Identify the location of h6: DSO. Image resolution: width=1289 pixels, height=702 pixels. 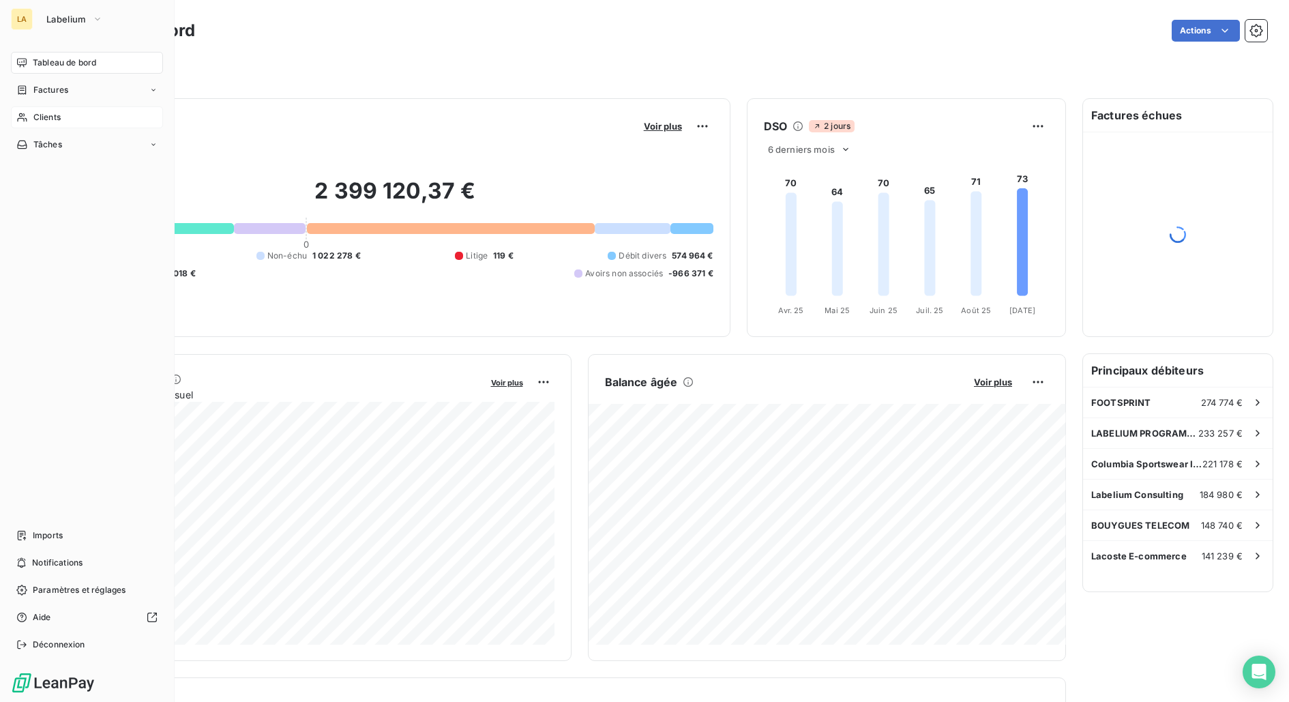
(775, 126).